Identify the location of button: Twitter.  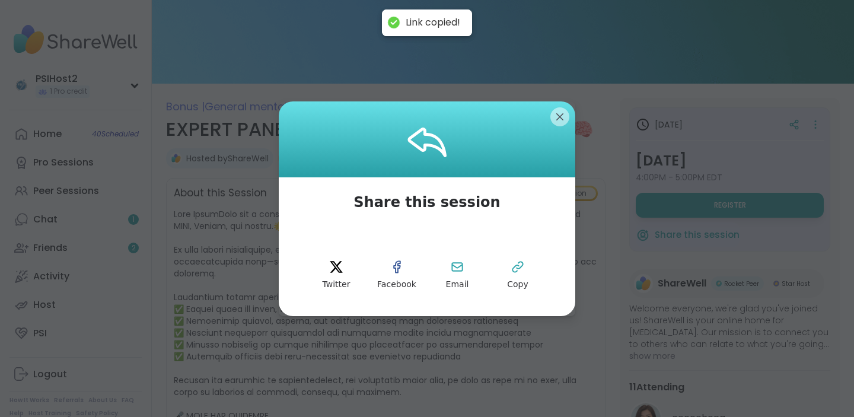
(336, 275).